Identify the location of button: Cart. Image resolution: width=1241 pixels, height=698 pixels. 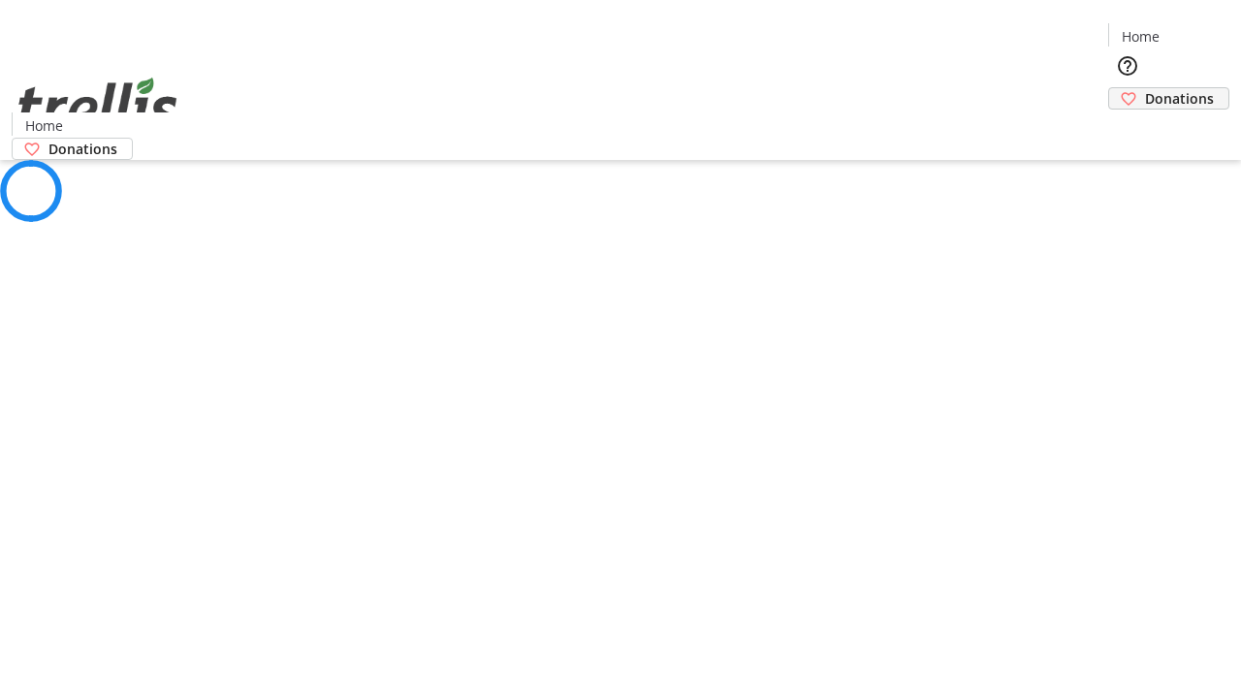
(1127, 129).